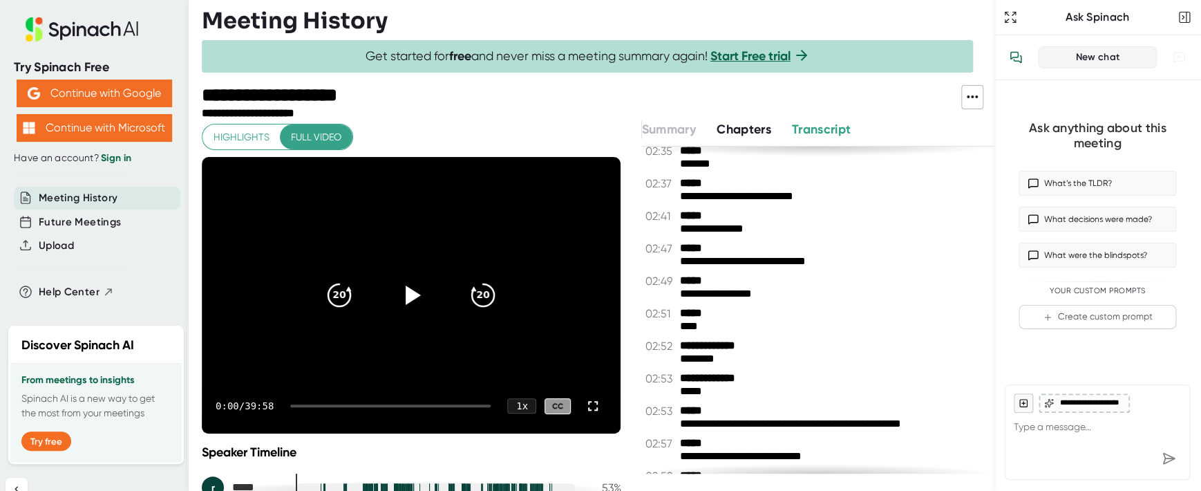  Describe the element at coordinates (1016, 57) in the screenshot. I see `button: View conversation history` at that location.